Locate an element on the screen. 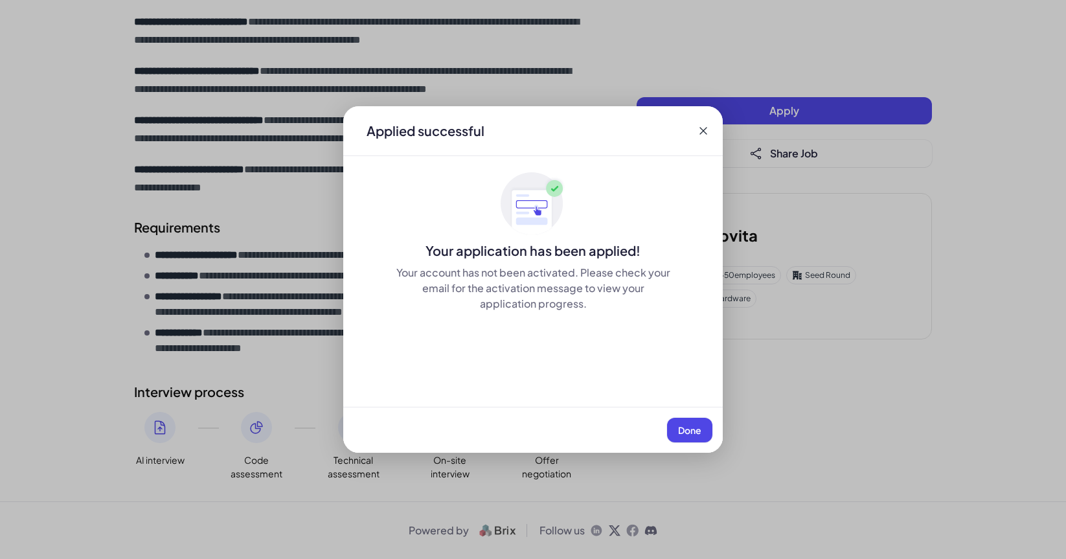 Image resolution: width=1066 pixels, height=559 pixels. img: ApplyedMaskGroup3.svg is located at coordinates (533, 204).